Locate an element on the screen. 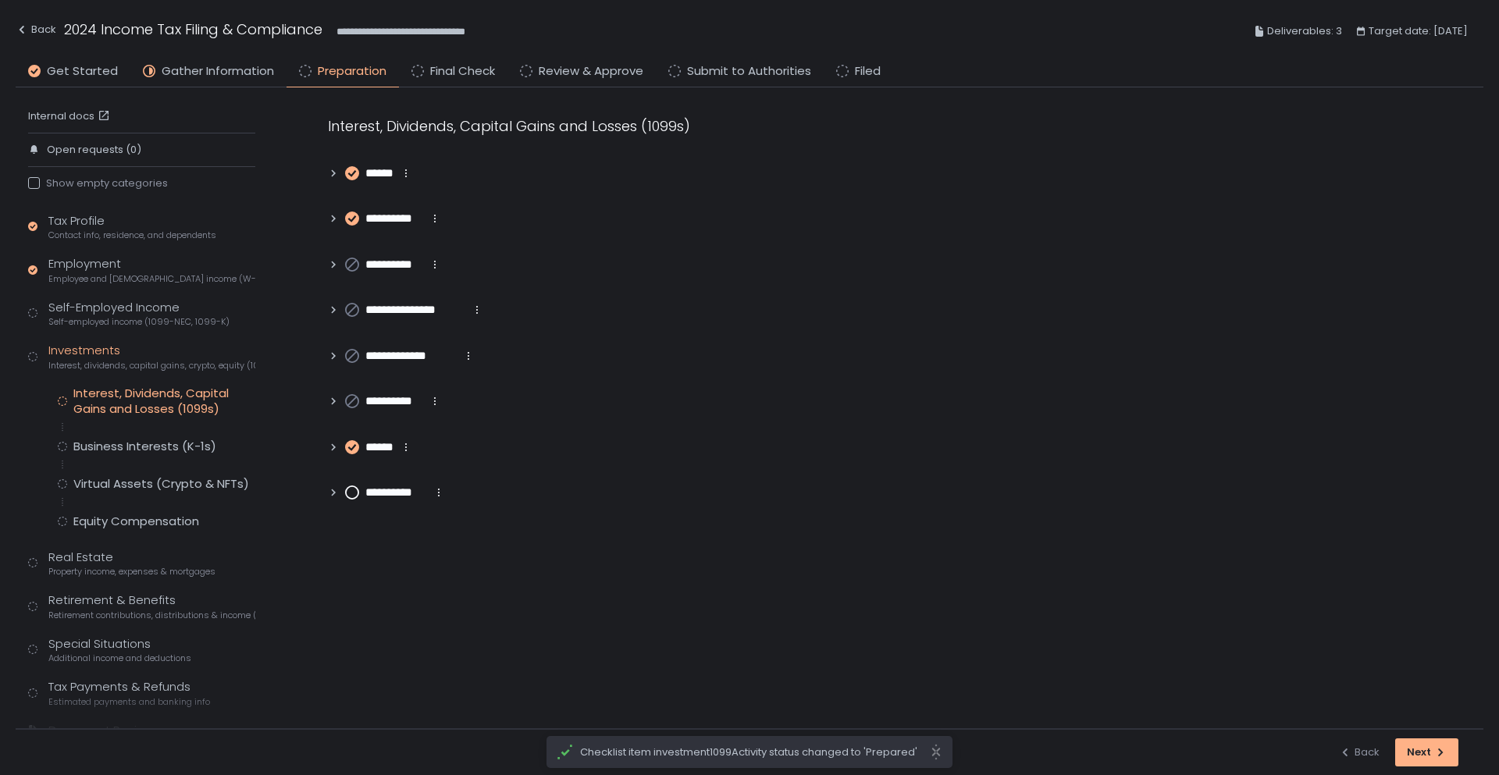 The width and height of the screenshot is (1499, 775). div: Tax Profile is located at coordinates (132, 227).